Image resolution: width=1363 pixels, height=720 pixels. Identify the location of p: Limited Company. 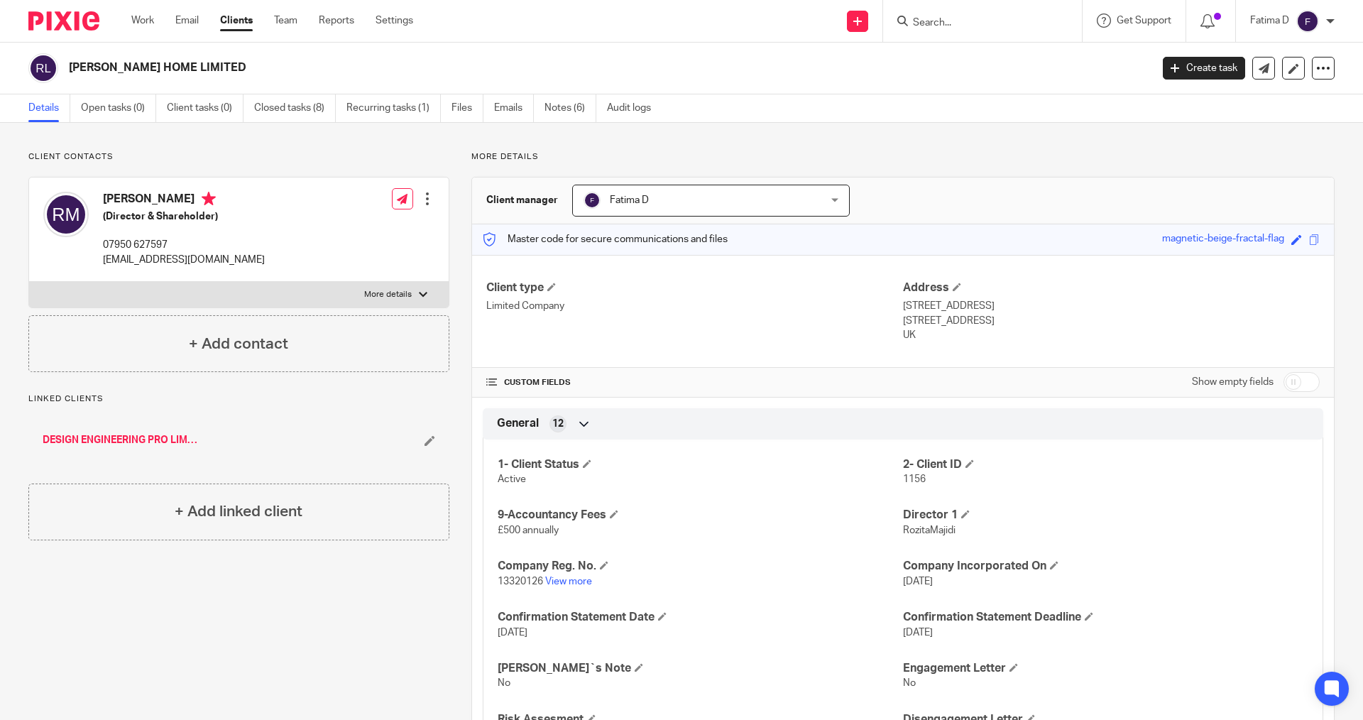
(694, 306).